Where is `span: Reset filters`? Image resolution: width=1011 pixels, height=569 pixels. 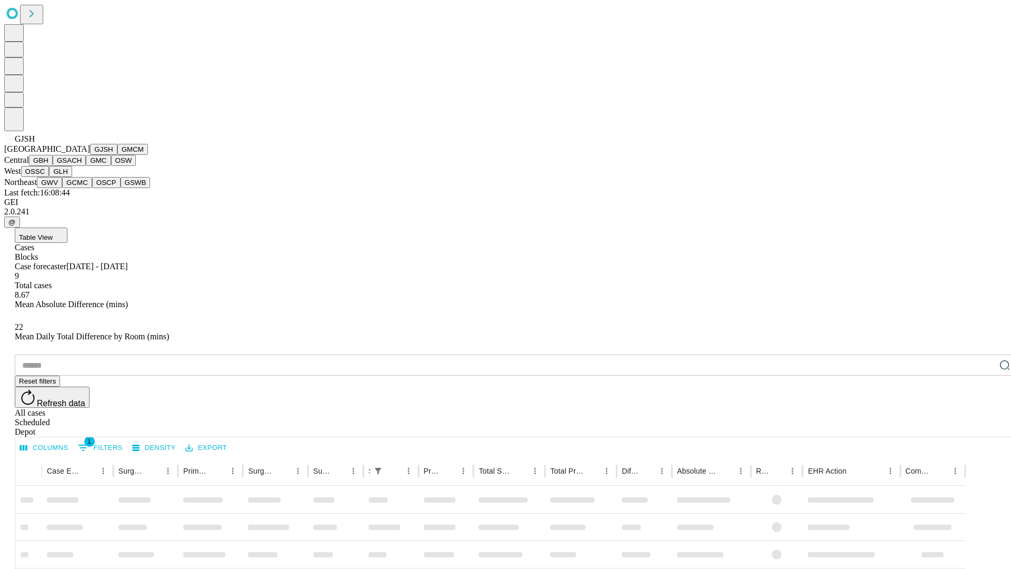 span: Reset filters is located at coordinates (37, 381).